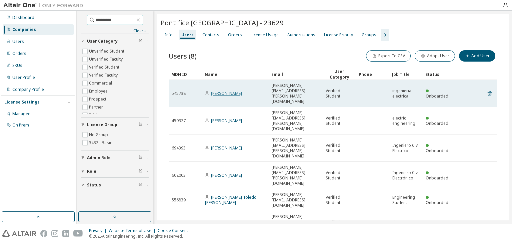 This screenshot has width=512, height=243. What do you see at coordinates (24, 30) in the screenshot?
I see `div: Companies` at bounding box center [24, 30].